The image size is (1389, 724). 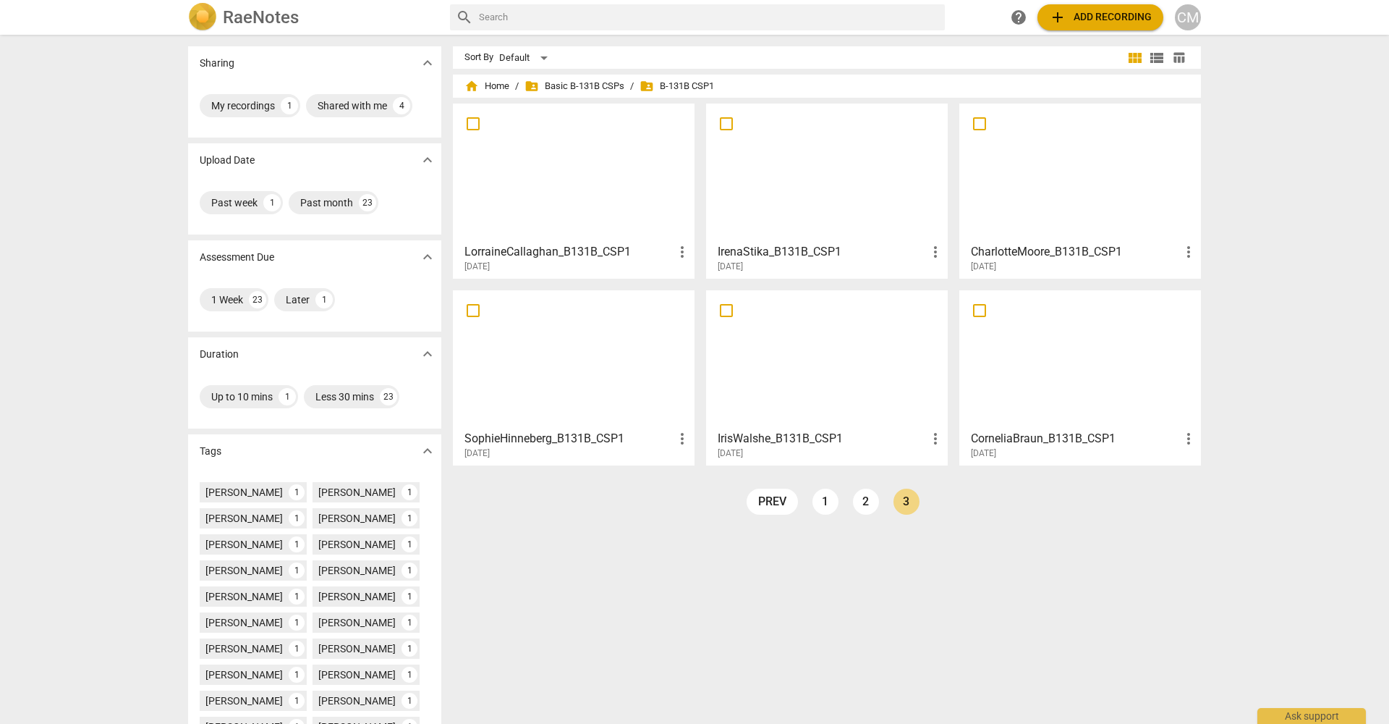 I want to click on div: Default, so click(x=526, y=58).